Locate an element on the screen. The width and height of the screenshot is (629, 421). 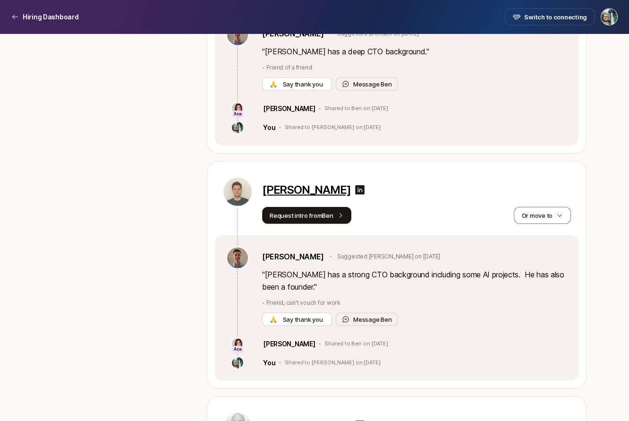
img: 0008440b_b3f1_4071_afec_24002ed41895.jpg is located at coordinates (238, 192).